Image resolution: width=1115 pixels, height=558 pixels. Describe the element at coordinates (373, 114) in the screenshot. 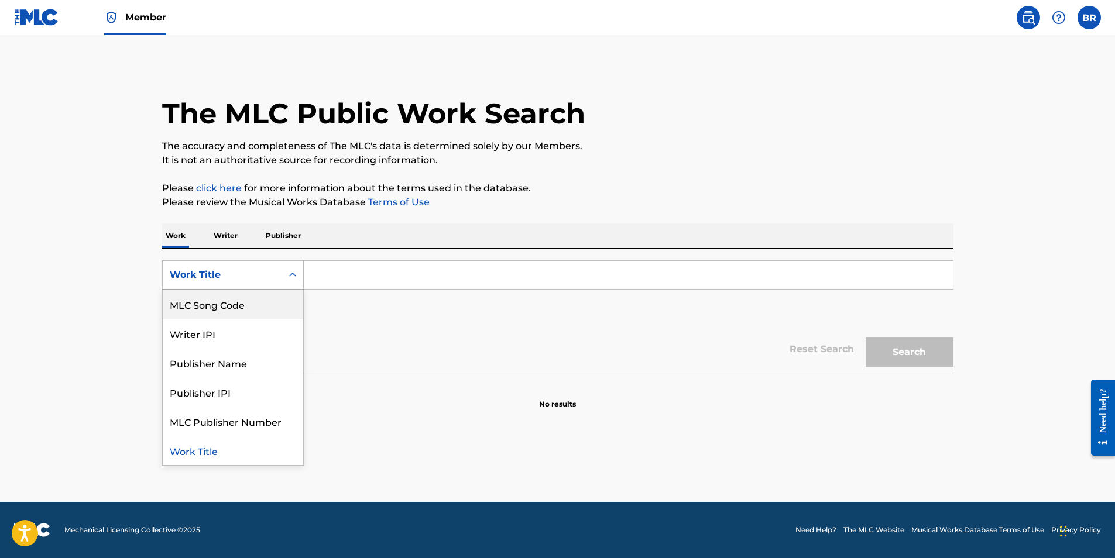

I see `h1: The MLC Public Work Search` at that location.